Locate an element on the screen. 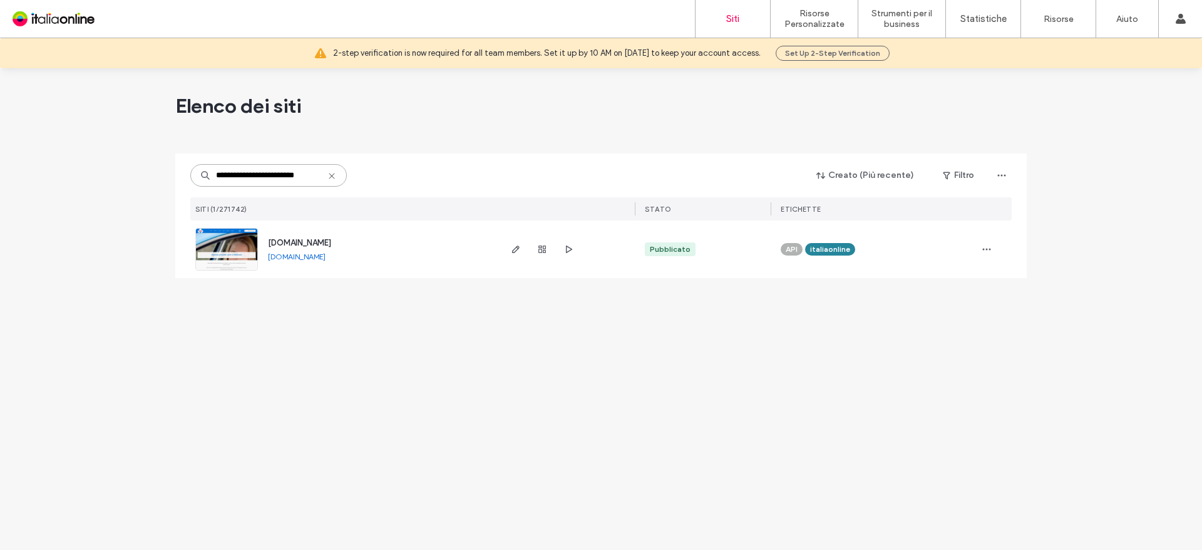 Image resolution: width=1202 pixels, height=550 pixels. button: Creato (Più recente) is located at coordinates (866, 175).